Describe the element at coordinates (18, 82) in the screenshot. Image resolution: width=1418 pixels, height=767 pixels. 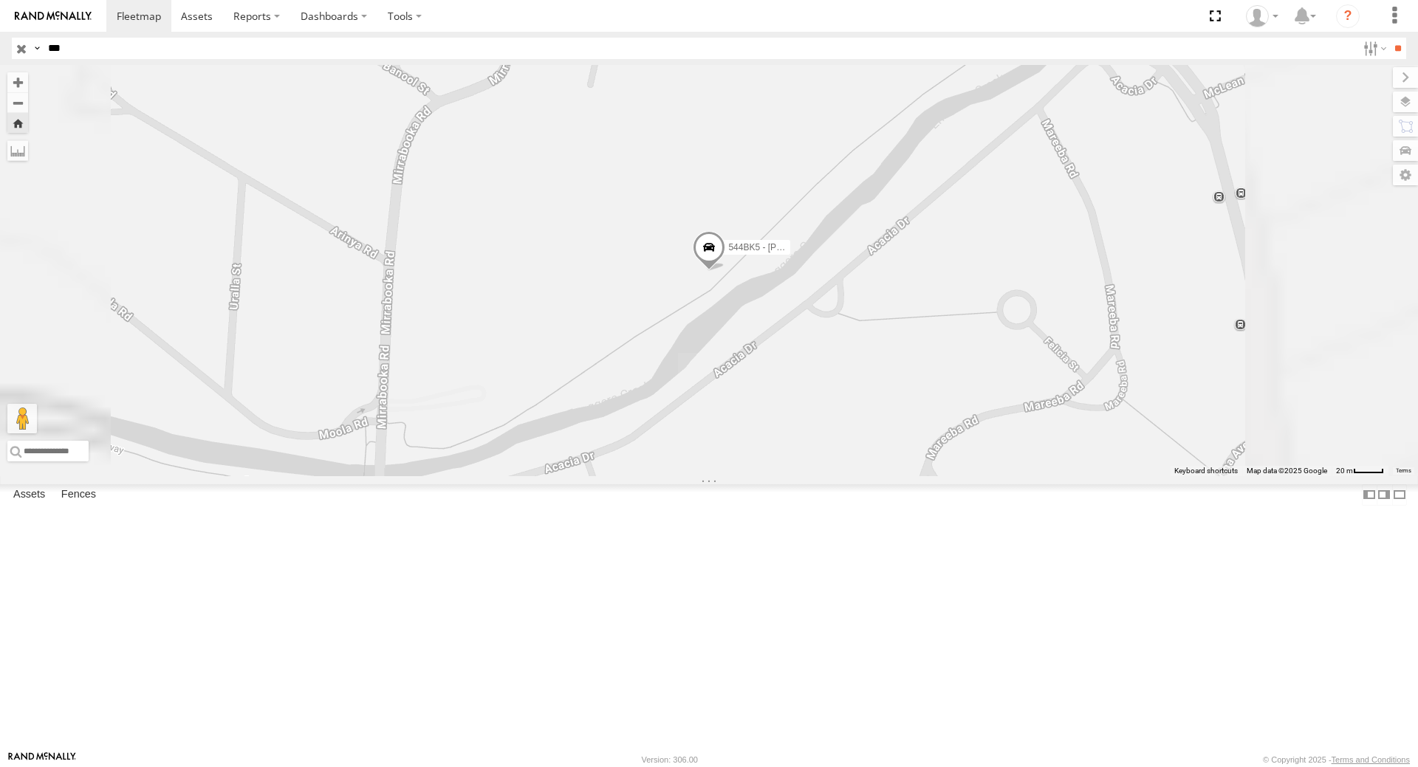
I see `button: Zoom in` at that location.